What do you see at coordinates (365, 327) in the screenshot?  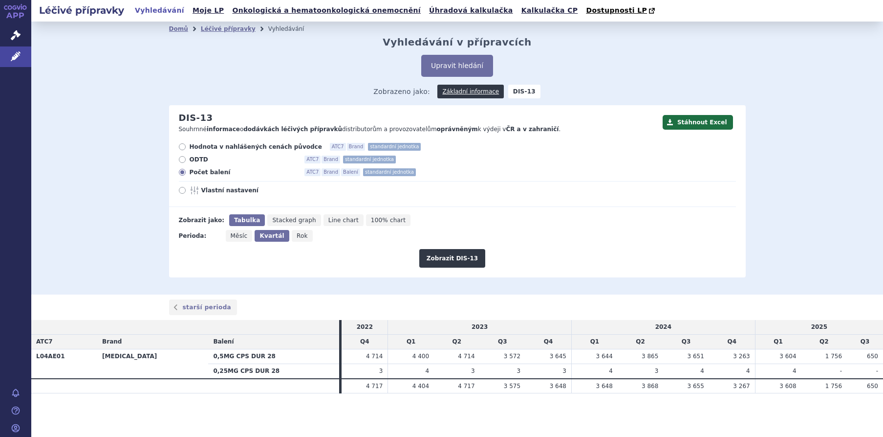 I see `td: 2022` at bounding box center [365, 327].